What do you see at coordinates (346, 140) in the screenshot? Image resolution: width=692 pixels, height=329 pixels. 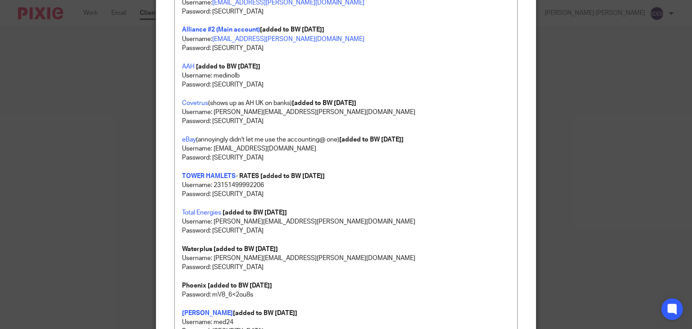 I see `p: (annoyingly didn't let me use the accounting@ one)` at bounding box center [346, 140].